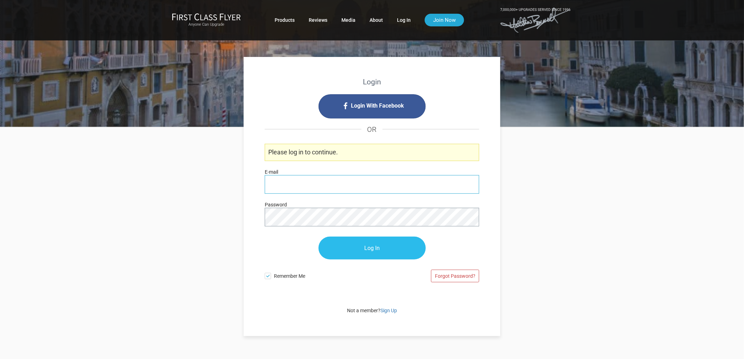  What do you see at coordinates (372, 311) in the screenshot?
I see `span: Not a member?` at bounding box center [372, 311].